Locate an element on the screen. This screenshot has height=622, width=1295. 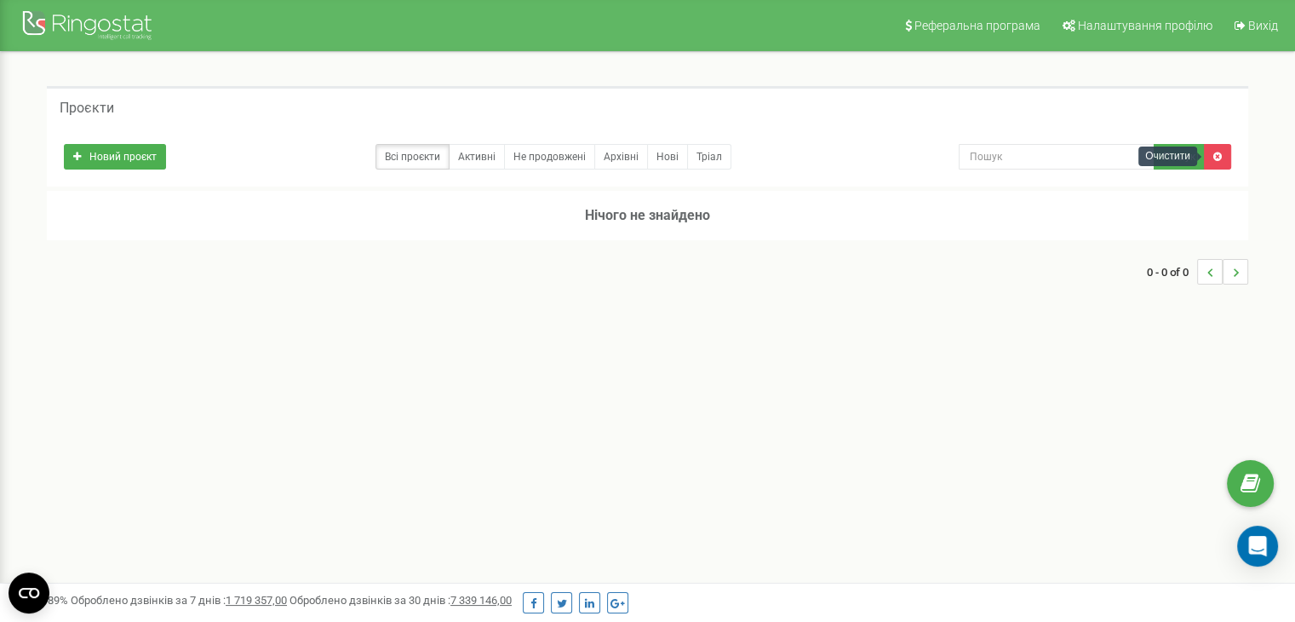
div: Open Intercom Messenger is located at coordinates (1258, 546).